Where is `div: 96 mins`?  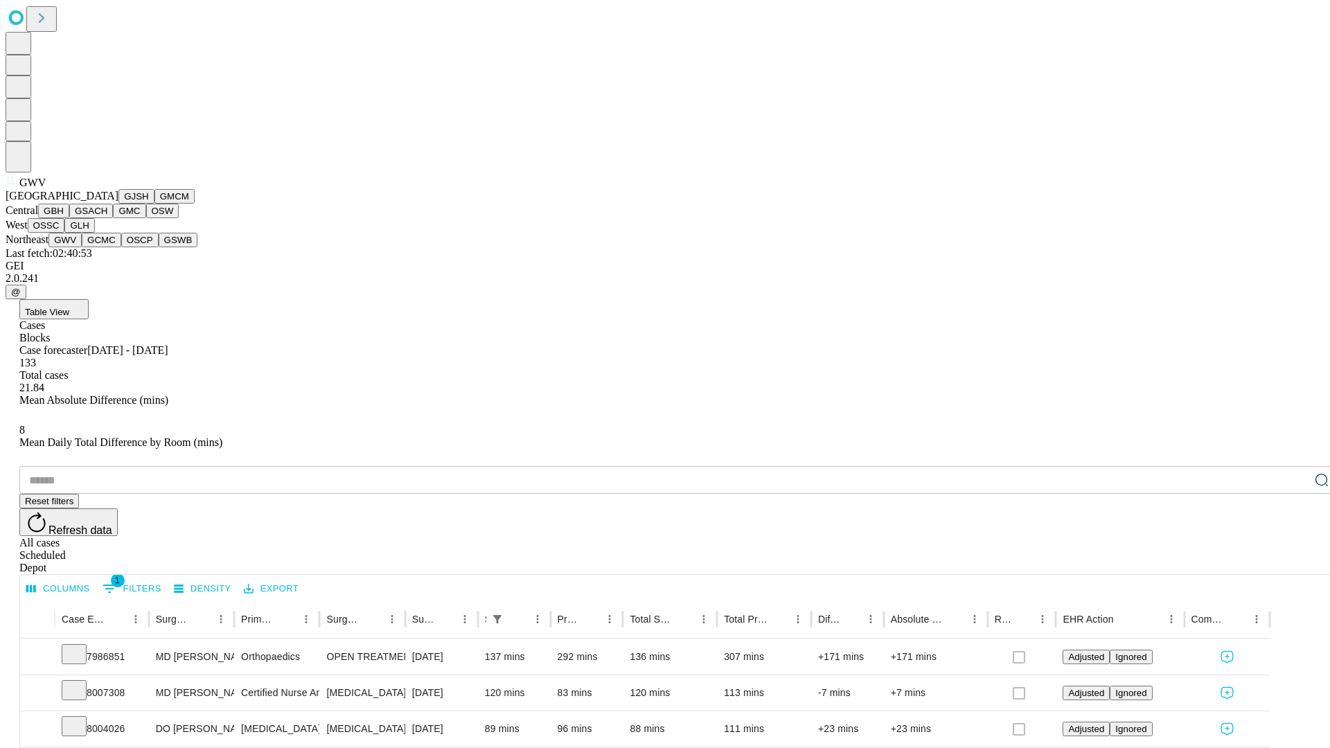
div: 96 mins is located at coordinates (587, 729).